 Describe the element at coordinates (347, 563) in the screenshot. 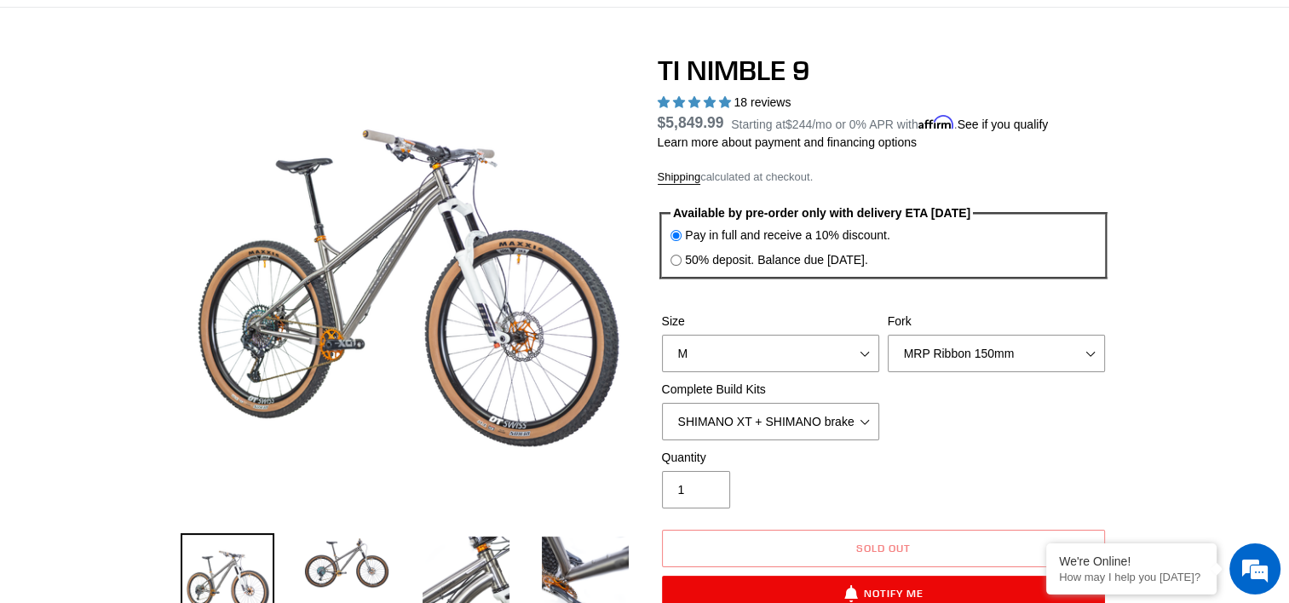

I see `img: Load image into Gallery viewer, TI NIMBLE 9` at that location.